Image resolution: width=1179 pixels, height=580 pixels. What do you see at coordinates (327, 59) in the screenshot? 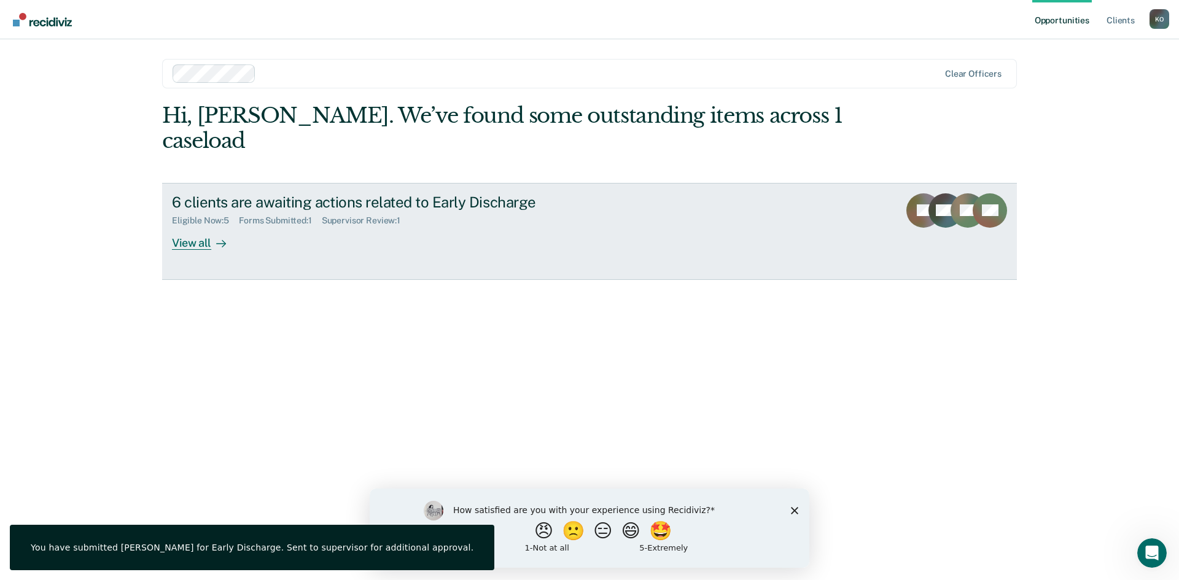
I see `div: 5 - Extremely` at bounding box center [327, 59].